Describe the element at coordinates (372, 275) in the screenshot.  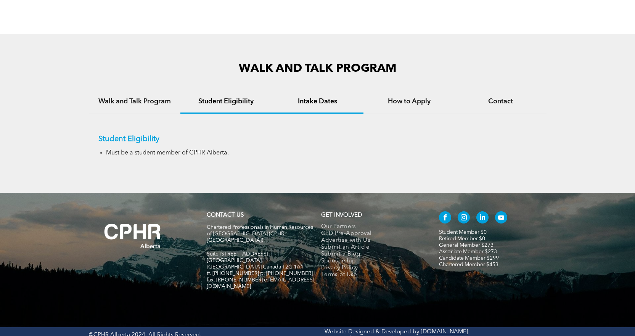
I see `a: Terms of Use` at that location.